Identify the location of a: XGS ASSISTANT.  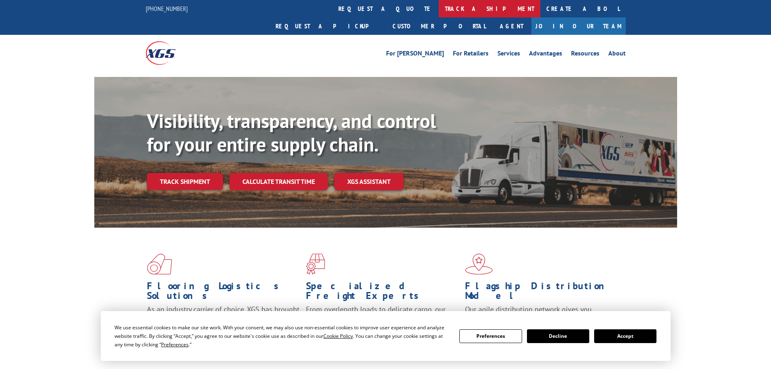
(369, 181).